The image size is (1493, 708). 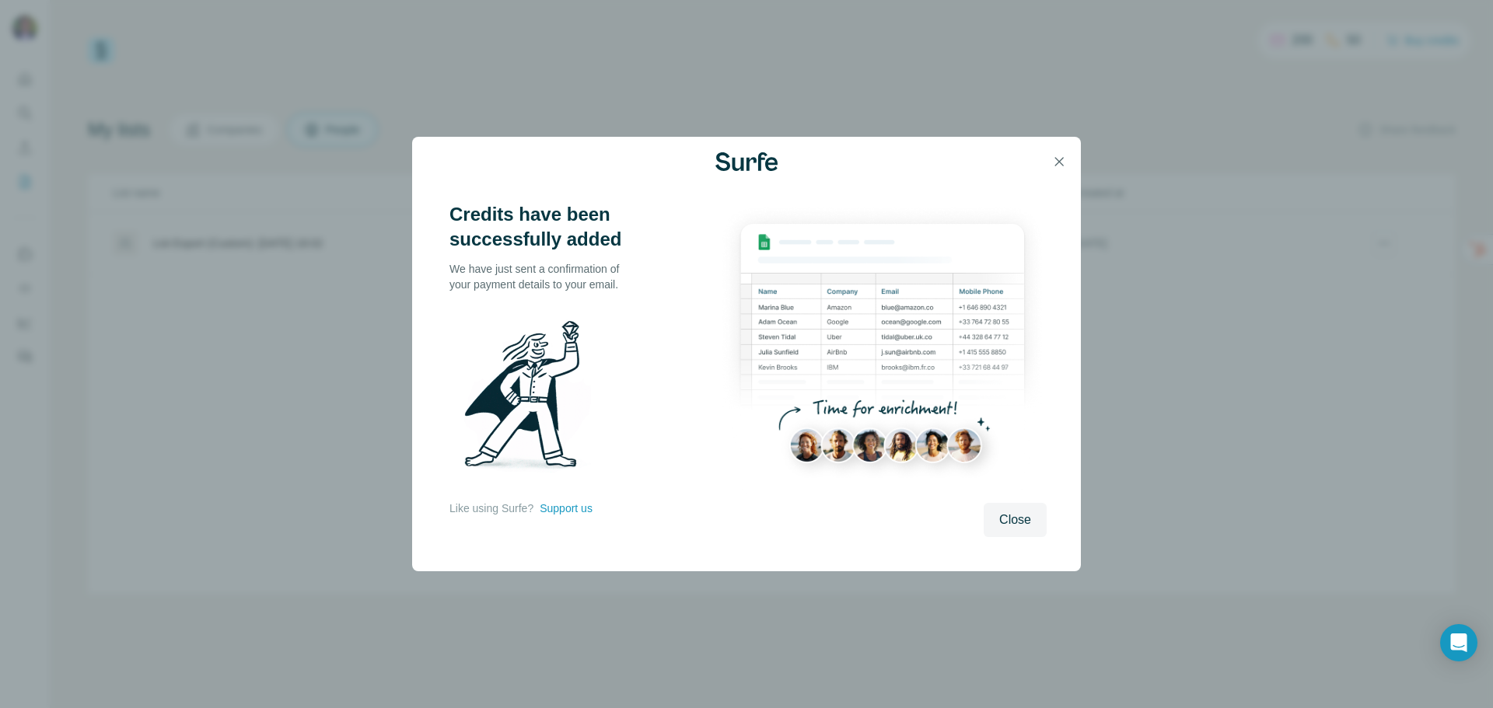 I want to click on p: Like using Surfe?, so click(x=491, y=508).